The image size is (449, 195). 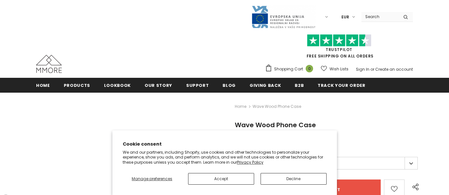 What do you see at coordinates (339, 49) in the screenshot?
I see `a: Trustpilot` at bounding box center [339, 49].